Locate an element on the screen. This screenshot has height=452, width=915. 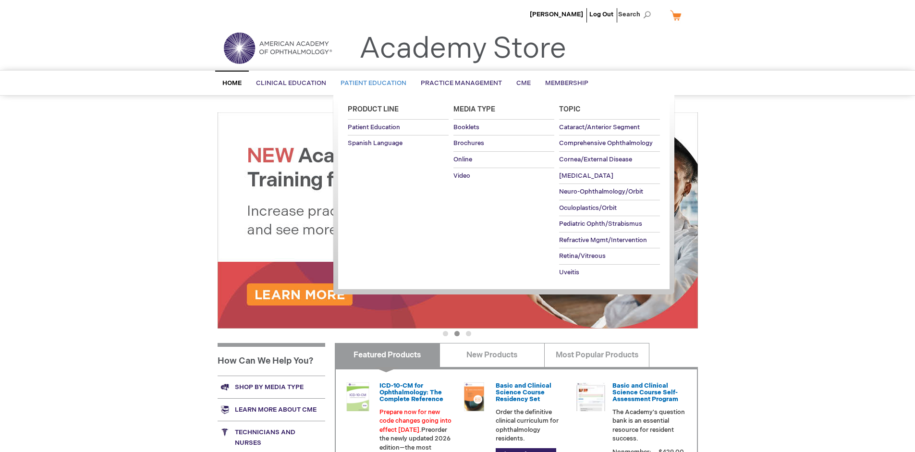
a: Academy Store is located at coordinates (463, 49).